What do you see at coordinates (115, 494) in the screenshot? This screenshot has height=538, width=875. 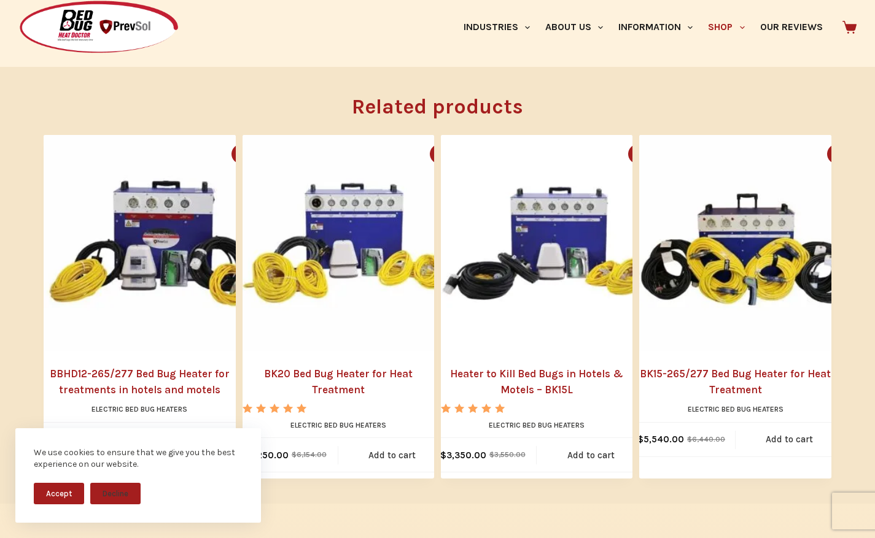 I see `button: Decline` at bounding box center [115, 494].